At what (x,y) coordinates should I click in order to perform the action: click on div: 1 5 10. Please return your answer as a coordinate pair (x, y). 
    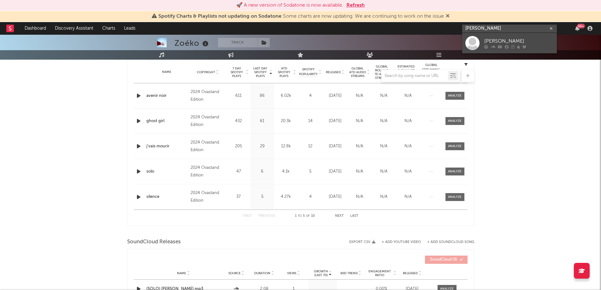
    Looking at the image, I should click on (305, 216).